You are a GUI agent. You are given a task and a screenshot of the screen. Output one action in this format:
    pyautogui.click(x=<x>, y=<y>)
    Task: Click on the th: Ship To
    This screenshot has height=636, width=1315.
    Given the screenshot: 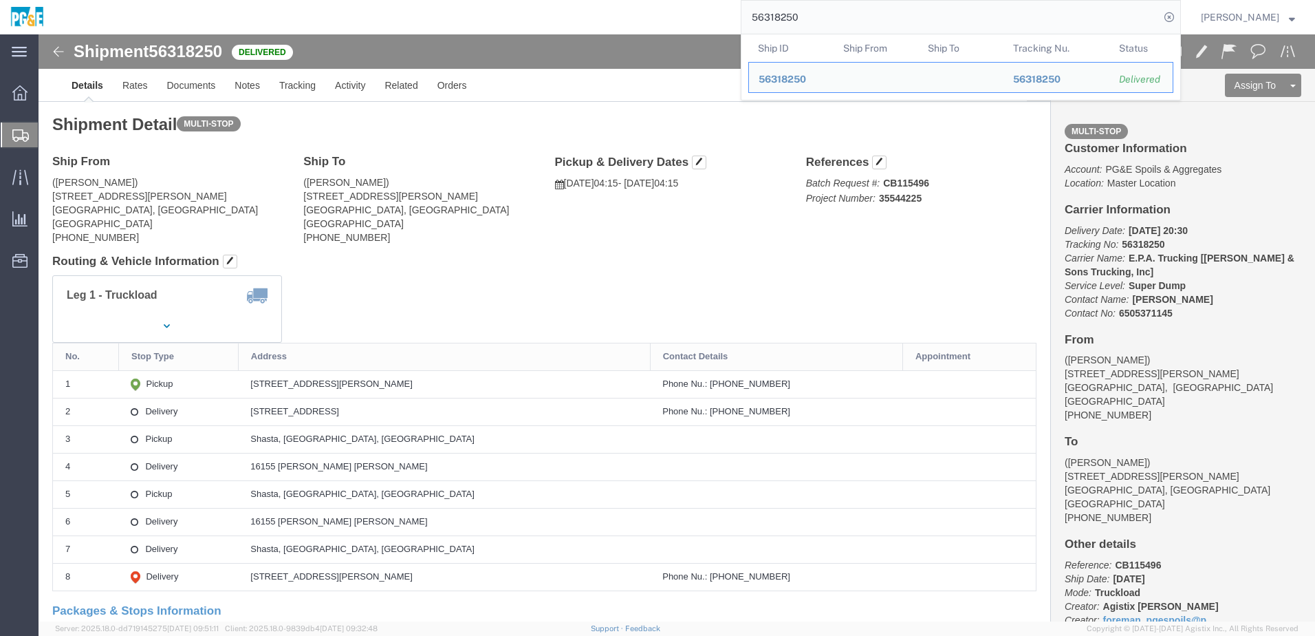 What is the action you would take?
    pyautogui.click(x=961, y=48)
    